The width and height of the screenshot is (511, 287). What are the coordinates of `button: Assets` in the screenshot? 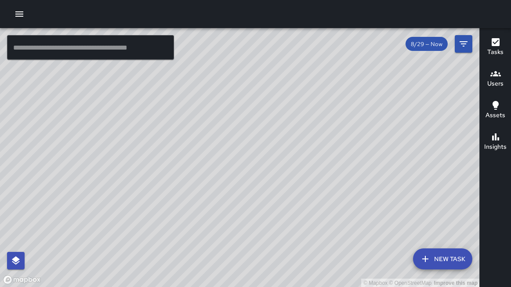 It's located at (495, 111).